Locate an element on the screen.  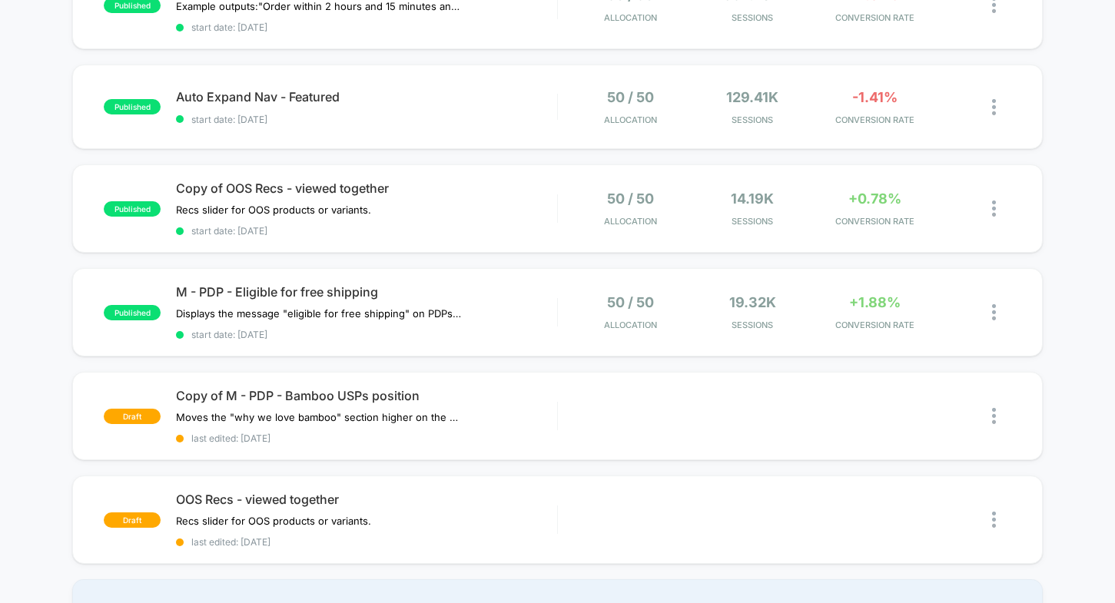
span: Copy of M - PDP - Bamboo USPs position is located at coordinates (366, 396).